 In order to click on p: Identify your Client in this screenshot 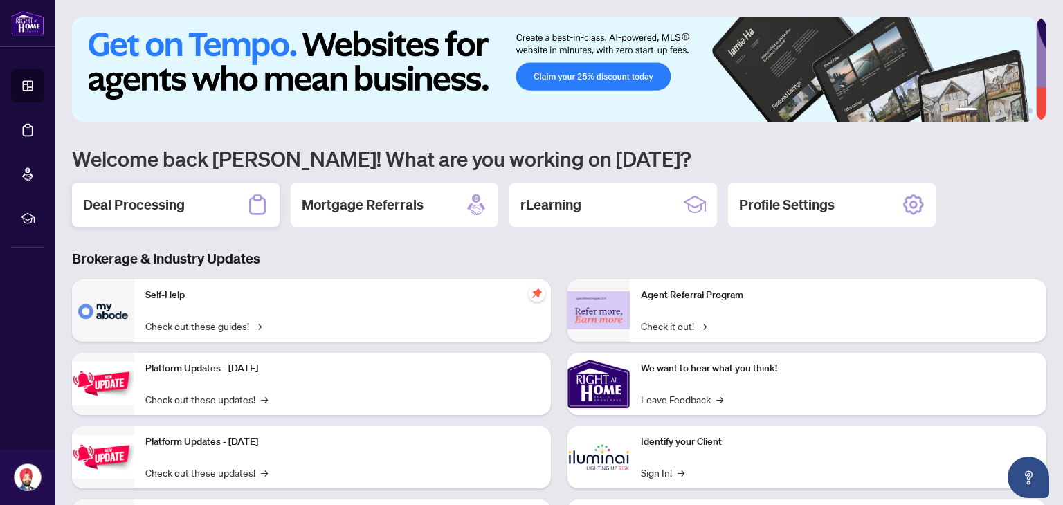, I will do `click(838, 442)`.